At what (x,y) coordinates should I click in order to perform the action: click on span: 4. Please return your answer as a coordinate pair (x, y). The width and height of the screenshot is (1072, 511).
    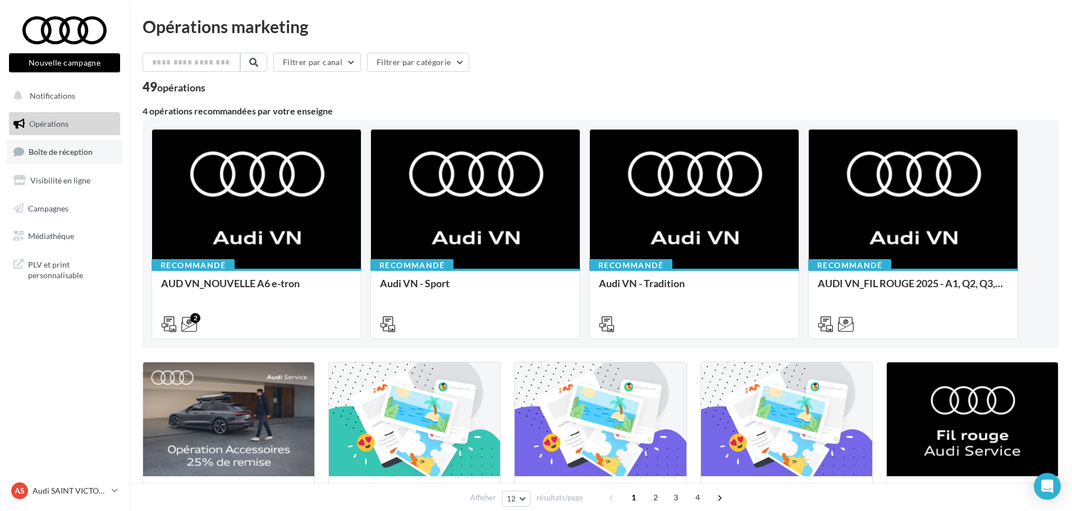
    Looking at the image, I should click on (698, 498).